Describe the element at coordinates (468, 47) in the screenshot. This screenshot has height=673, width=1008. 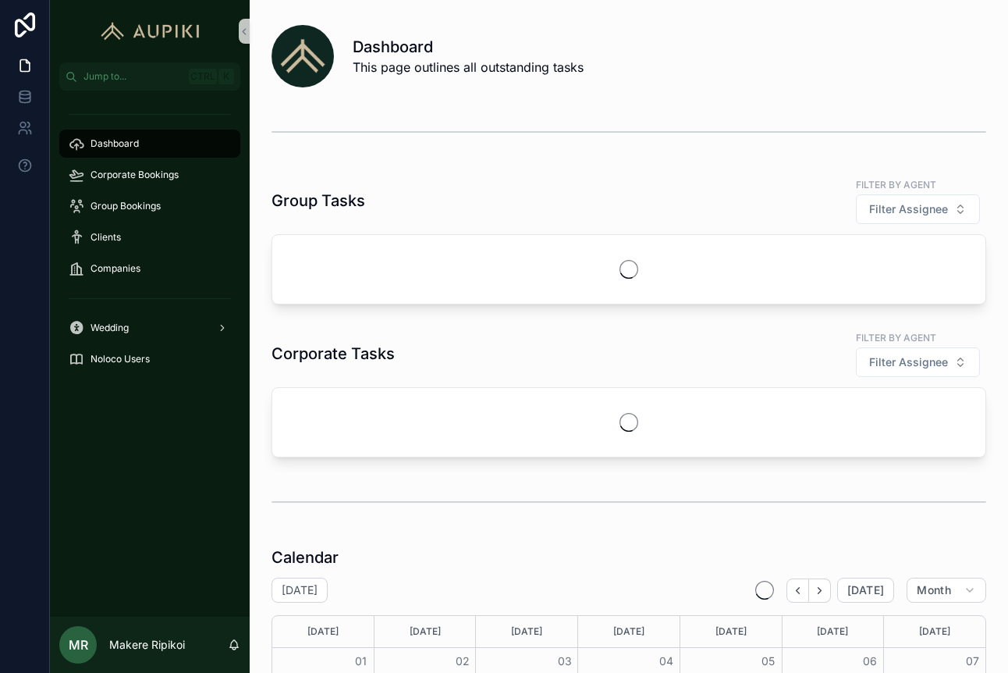
I see `h1: Dashboard` at that location.